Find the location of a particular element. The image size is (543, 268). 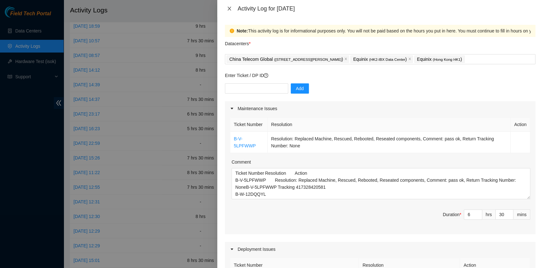

button: Add is located at coordinates (300, 88).